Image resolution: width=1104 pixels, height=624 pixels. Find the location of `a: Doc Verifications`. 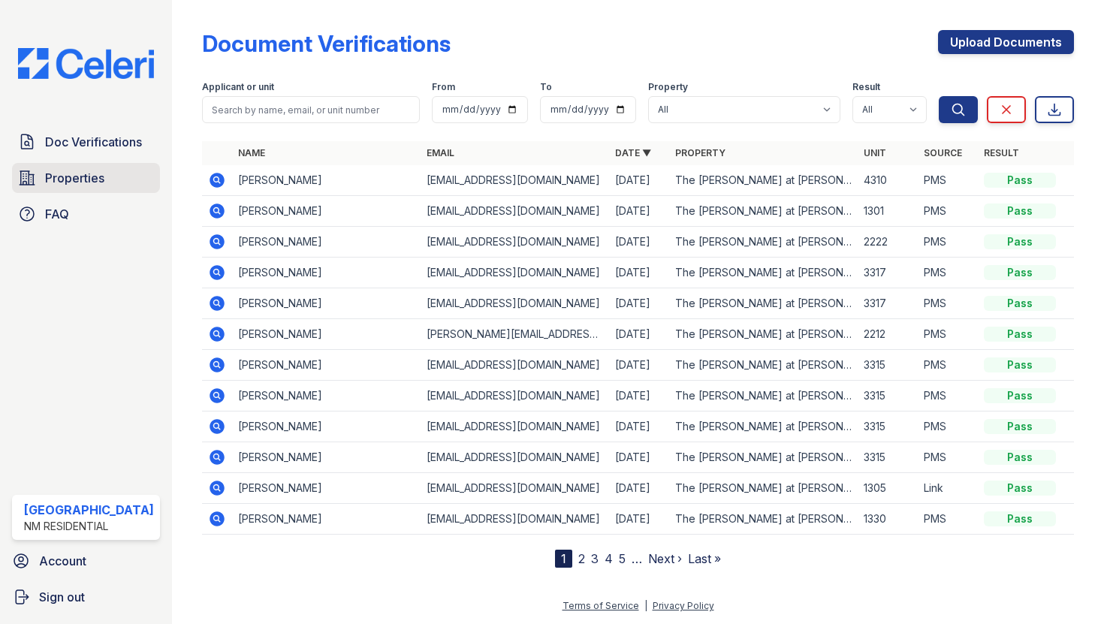

a: Doc Verifications is located at coordinates (86, 142).